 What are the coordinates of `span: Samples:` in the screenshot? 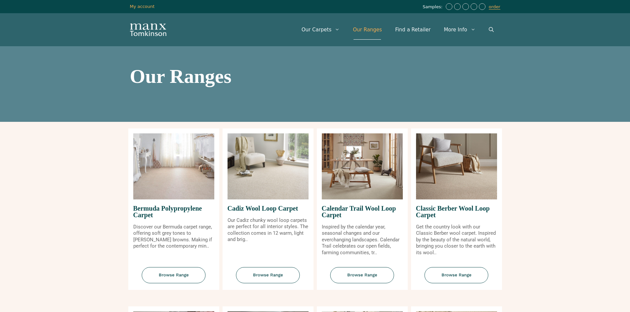 It's located at (433, 7).